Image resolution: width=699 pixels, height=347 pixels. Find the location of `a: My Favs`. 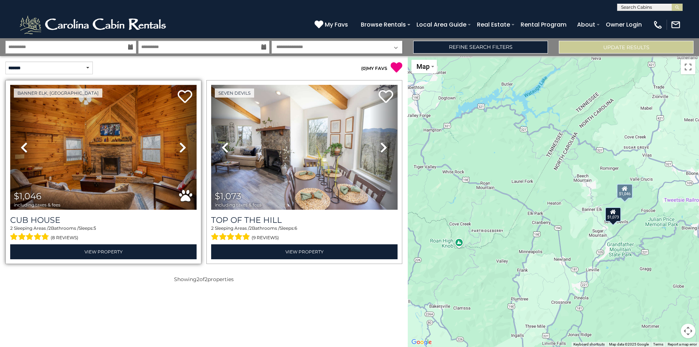

a: My Favs is located at coordinates (332, 25).